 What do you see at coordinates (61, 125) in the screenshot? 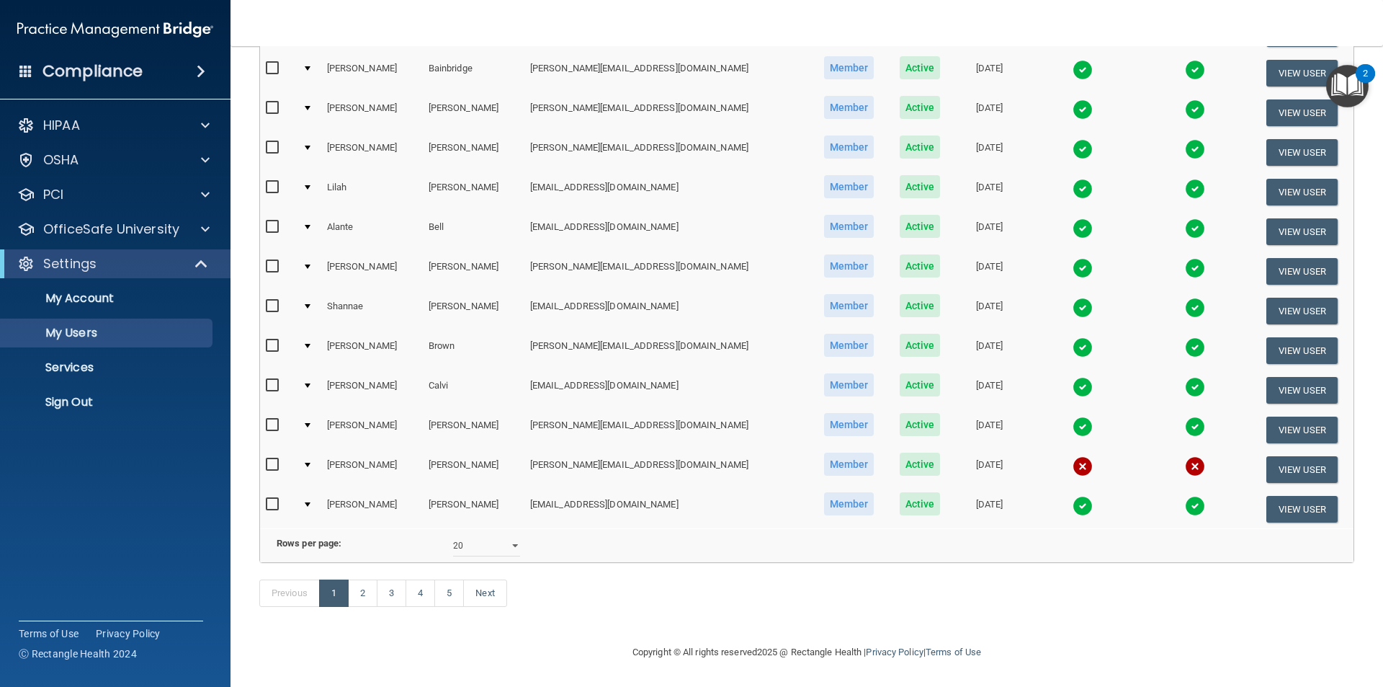
I see `p: HIPAA` at bounding box center [61, 125].